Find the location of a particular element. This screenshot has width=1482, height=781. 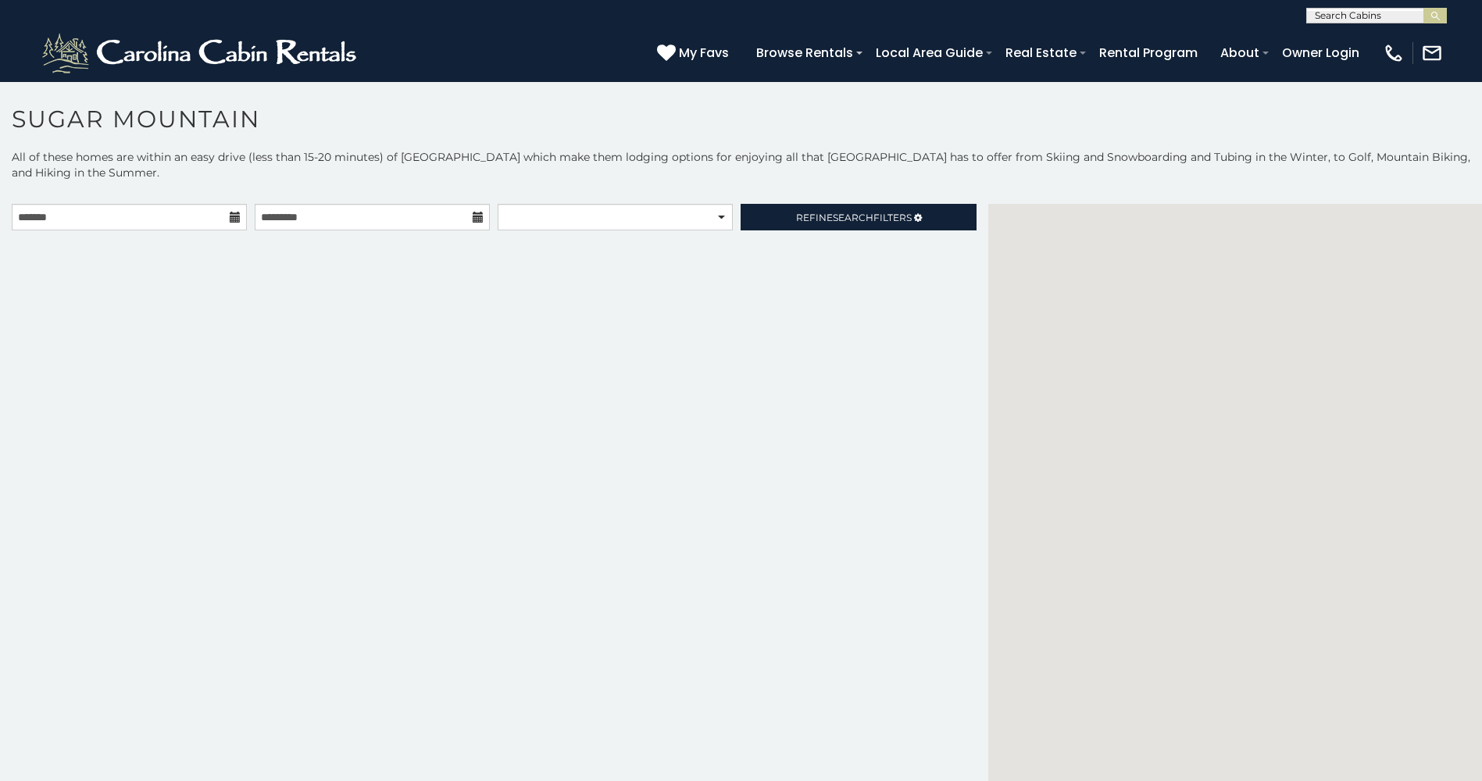

a: Local Area Guide is located at coordinates (929, 52).